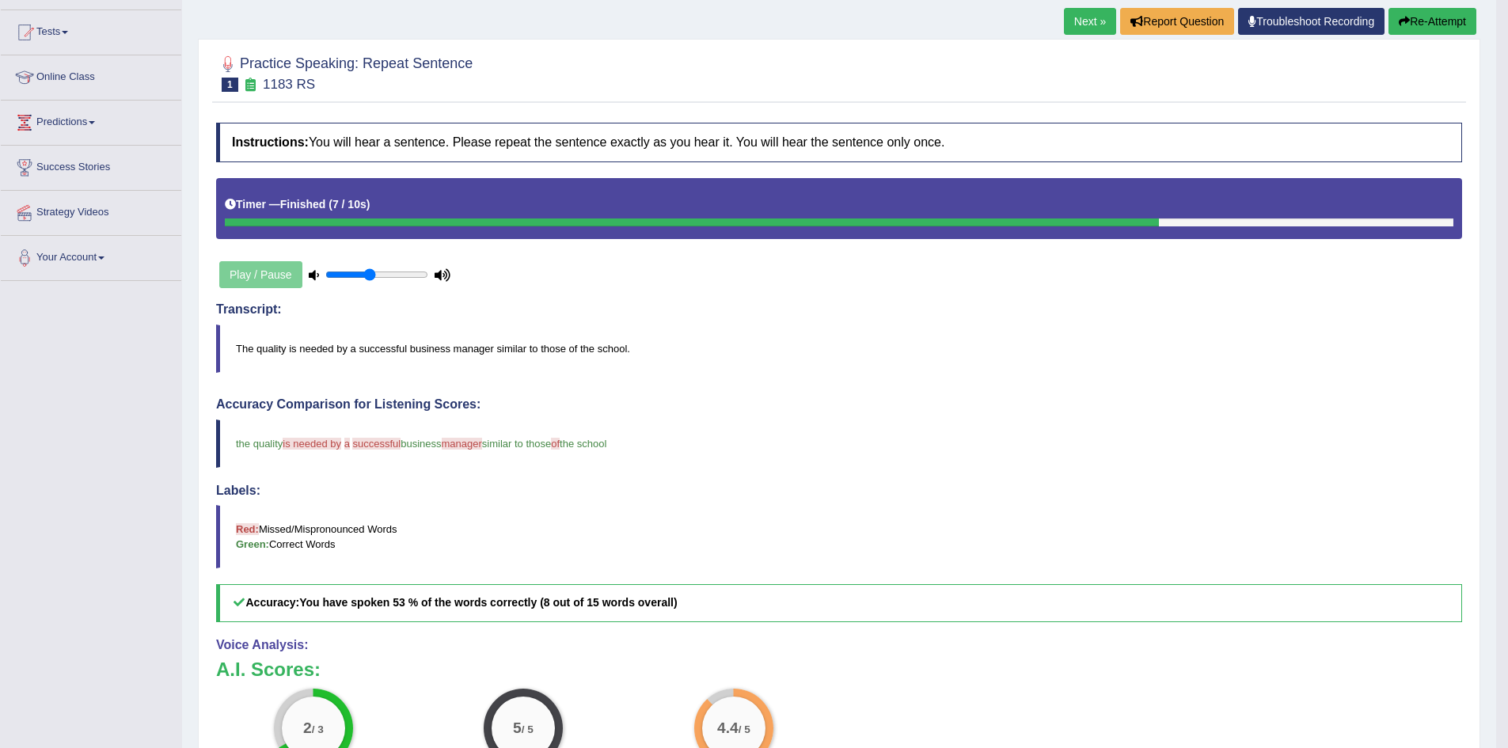 Image resolution: width=1508 pixels, height=748 pixels. I want to click on blockquote: The quality is needed by a successful business manager similar to those of the school., so click(839, 348).